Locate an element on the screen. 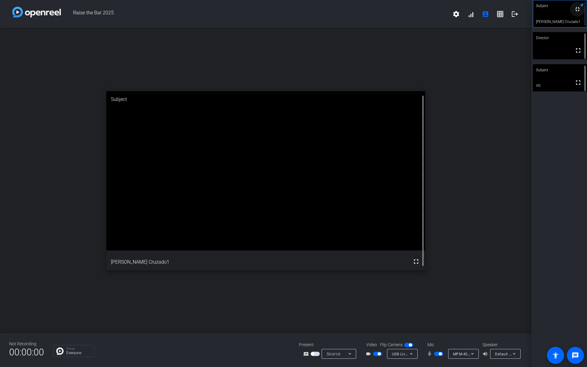 The width and height of the screenshot is (587, 367). mat-icon: message is located at coordinates (575, 355).